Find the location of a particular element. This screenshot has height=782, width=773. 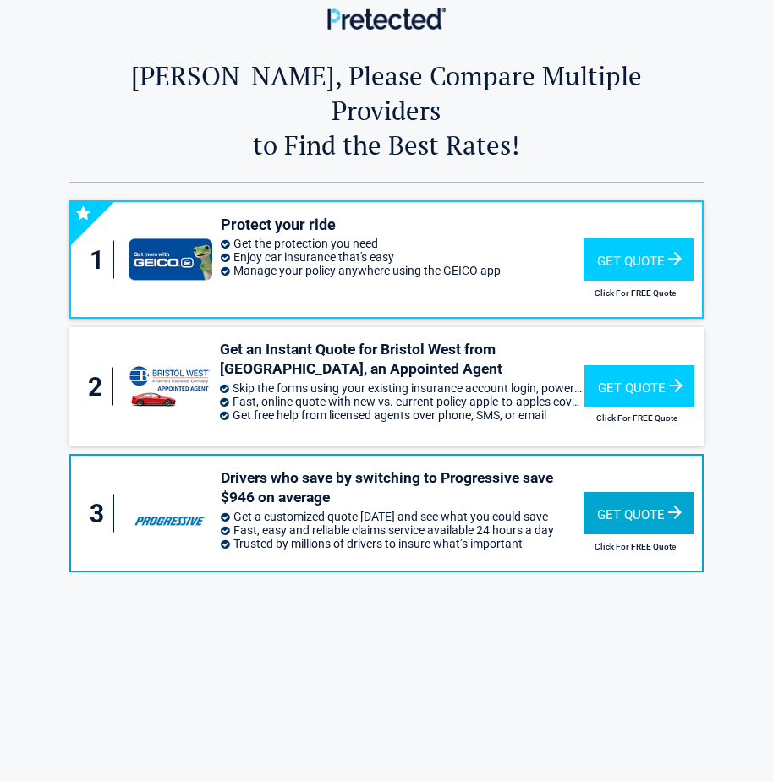

img: geico's logo is located at coordinates (170, 259).